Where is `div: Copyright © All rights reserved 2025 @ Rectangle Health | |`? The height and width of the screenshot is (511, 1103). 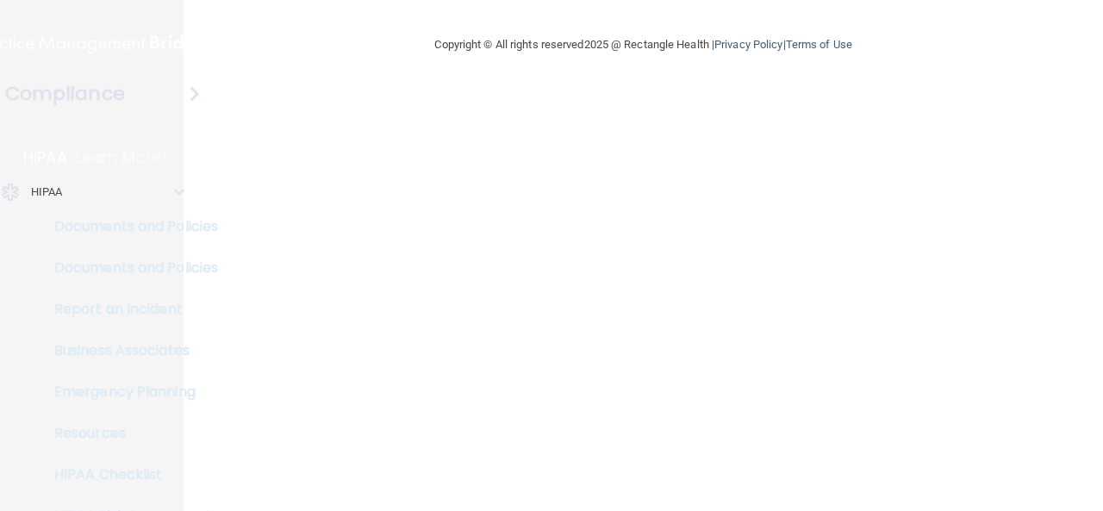
div: Copyright © All rights reserved 2025 @ Rectangle Health | | is located at coordinates (644, 45).